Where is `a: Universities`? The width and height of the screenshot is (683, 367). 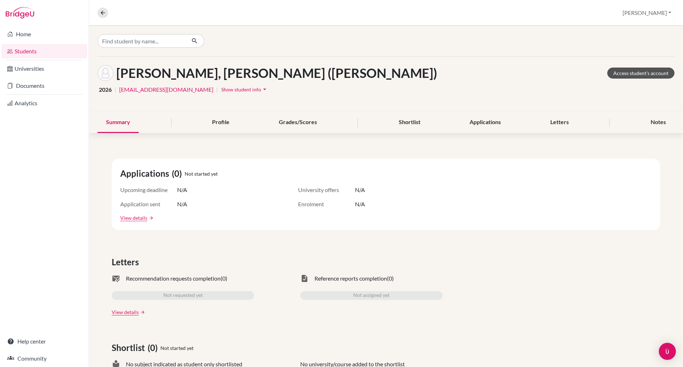 a: Universities is located at coordinates (44, 69).